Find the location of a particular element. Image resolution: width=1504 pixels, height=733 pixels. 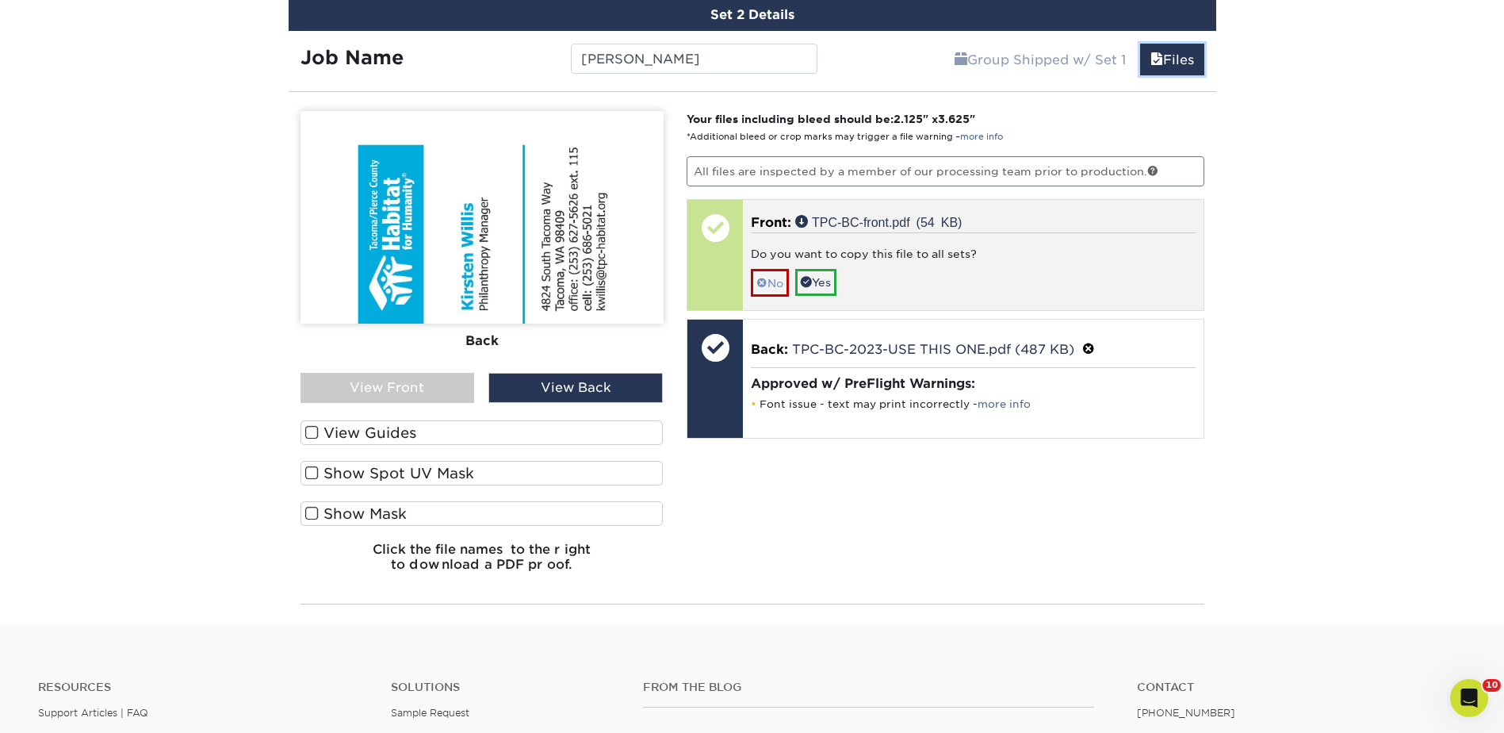

a: Yes is located at coordinates (816, 282).